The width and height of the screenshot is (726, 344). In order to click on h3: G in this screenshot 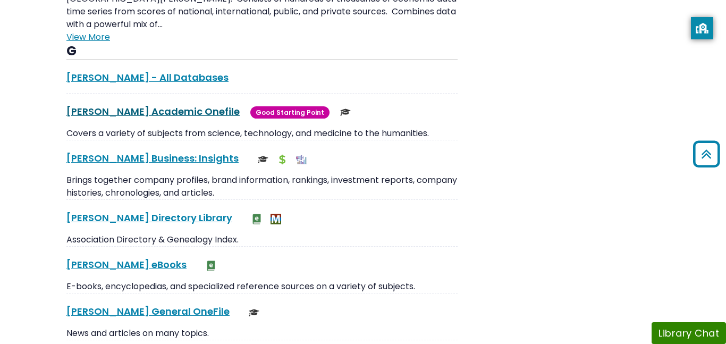, I will do `click(262, 52)`.